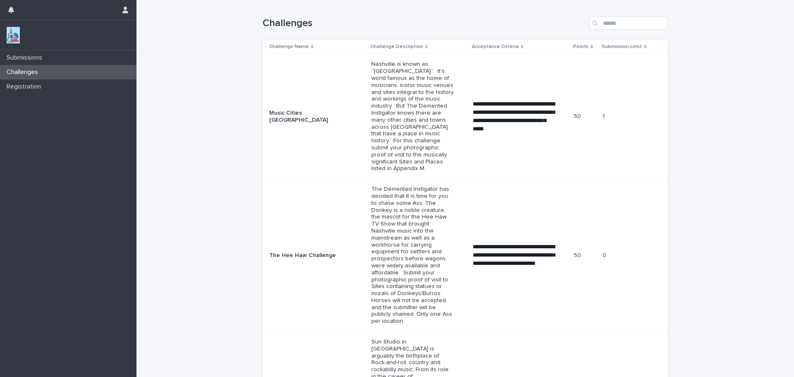 Image resolution: width=794 pixels, height=377 pixels. What do you see at coordinates (396, 47) in the screenshot?
I see `p: Challenge Description` at bounding box center [396, 47].